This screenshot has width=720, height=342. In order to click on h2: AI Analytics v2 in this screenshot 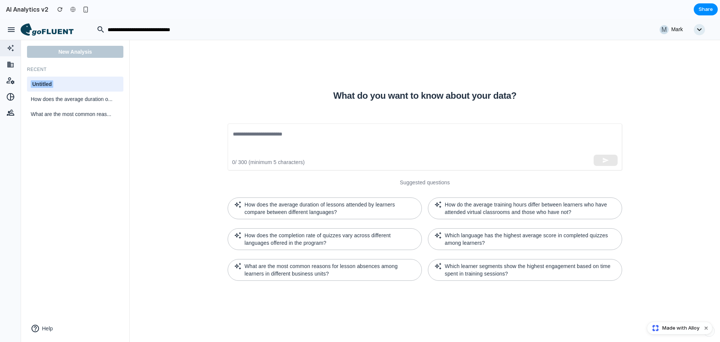, I will do `click(26, 9)`.